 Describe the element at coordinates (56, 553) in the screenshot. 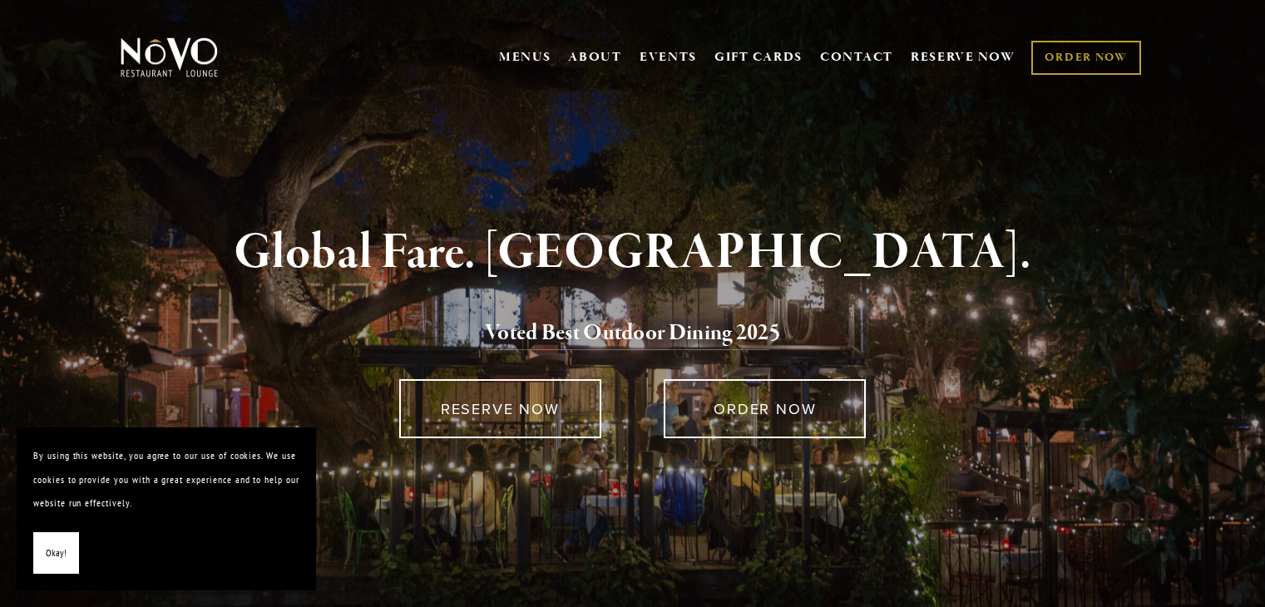

I see `span: Okay!` at that location.